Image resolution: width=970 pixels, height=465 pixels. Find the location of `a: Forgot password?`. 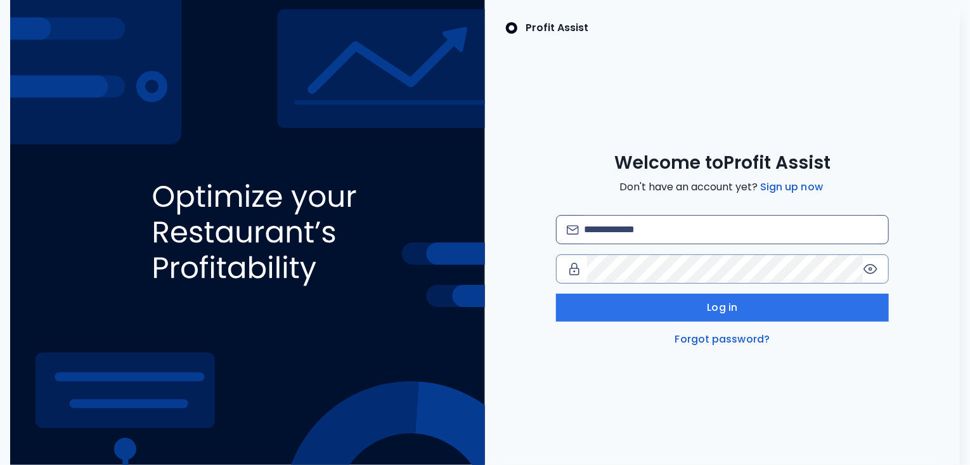

a: Forgot password? is located at coordinates (723, 339).